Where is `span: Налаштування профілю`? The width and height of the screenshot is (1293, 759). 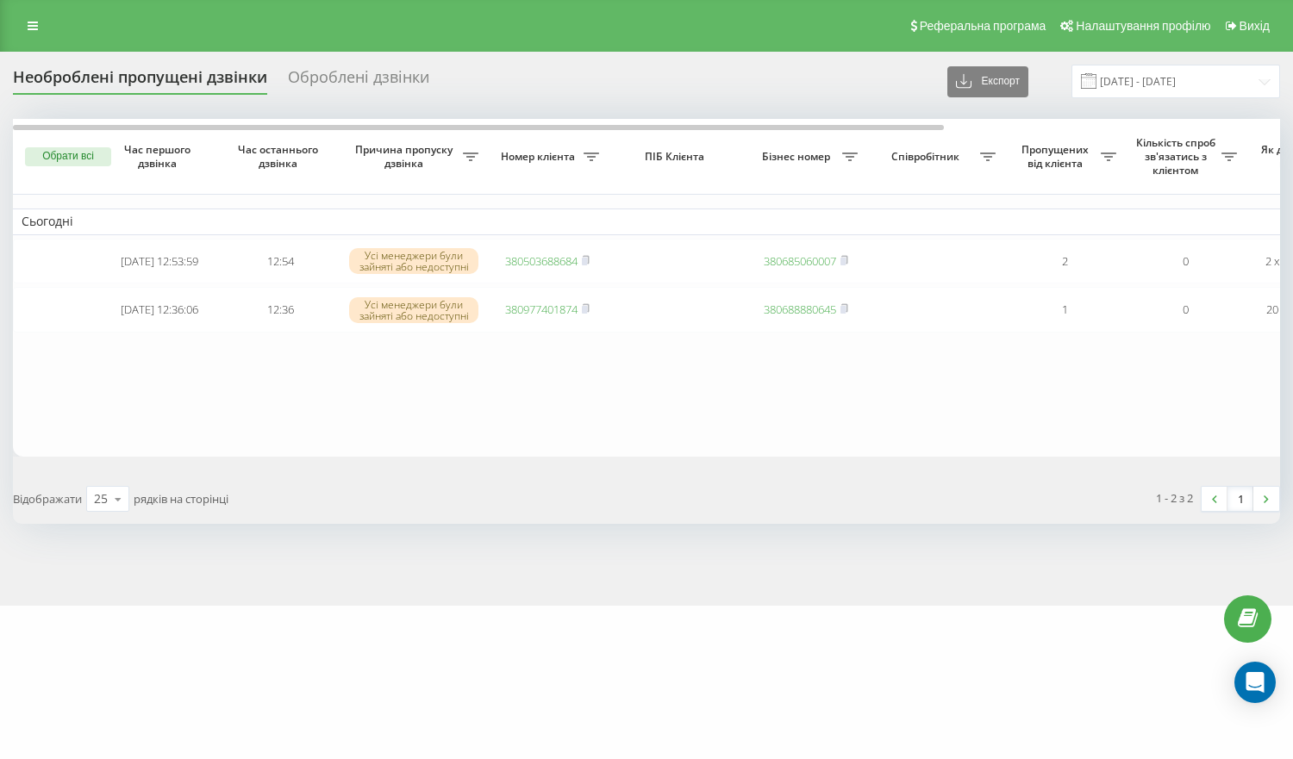 span: Налаштування профілю is located at coordinates (1143, 26).